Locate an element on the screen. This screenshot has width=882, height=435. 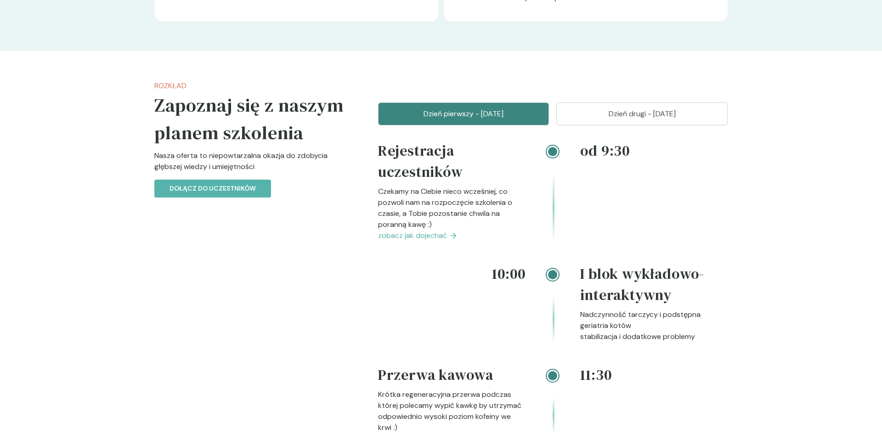
h4: Rejestracja uczestników is located at coordinates (451, 163).